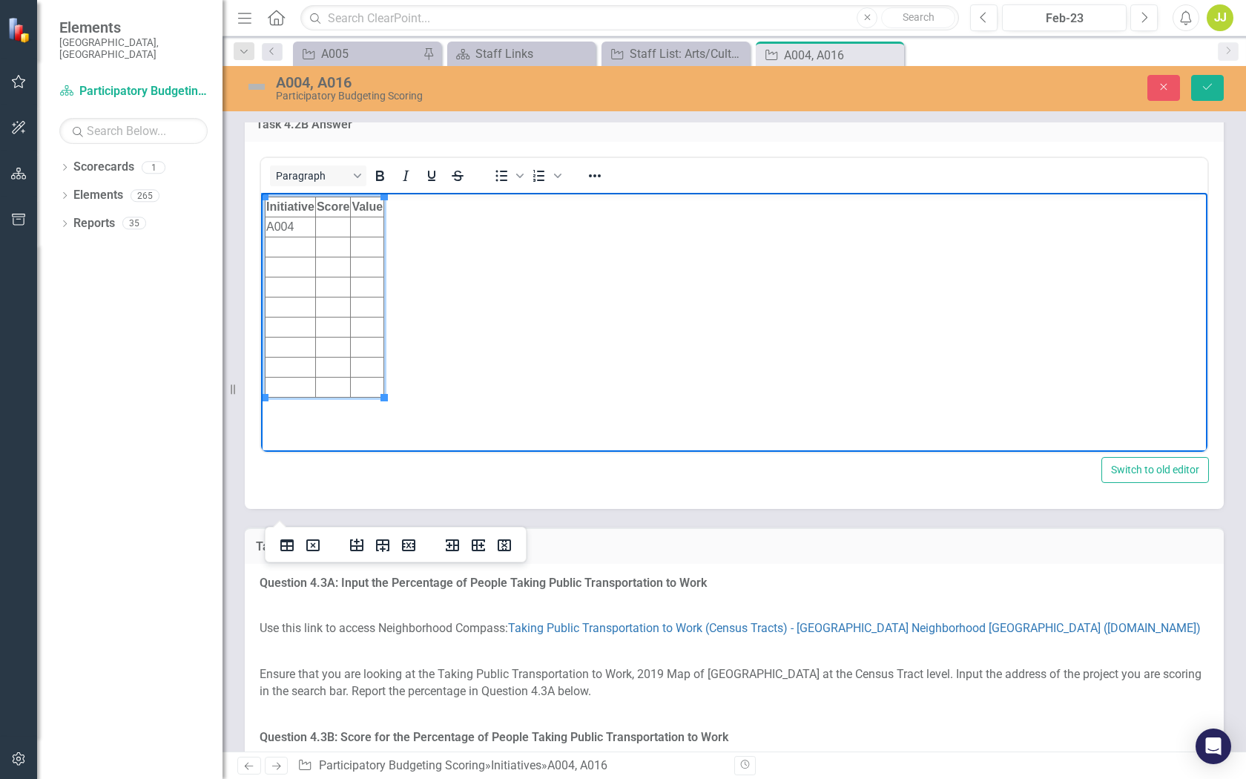 This screenshot has height=779, width=1246. Describe the element at coordinates (734, 683) in the screenshot. I see `p: Ensure that you are looking at the Taking Public Transportation to Work, 2019 Map of [GEOGRAPHIC_...` at that location.